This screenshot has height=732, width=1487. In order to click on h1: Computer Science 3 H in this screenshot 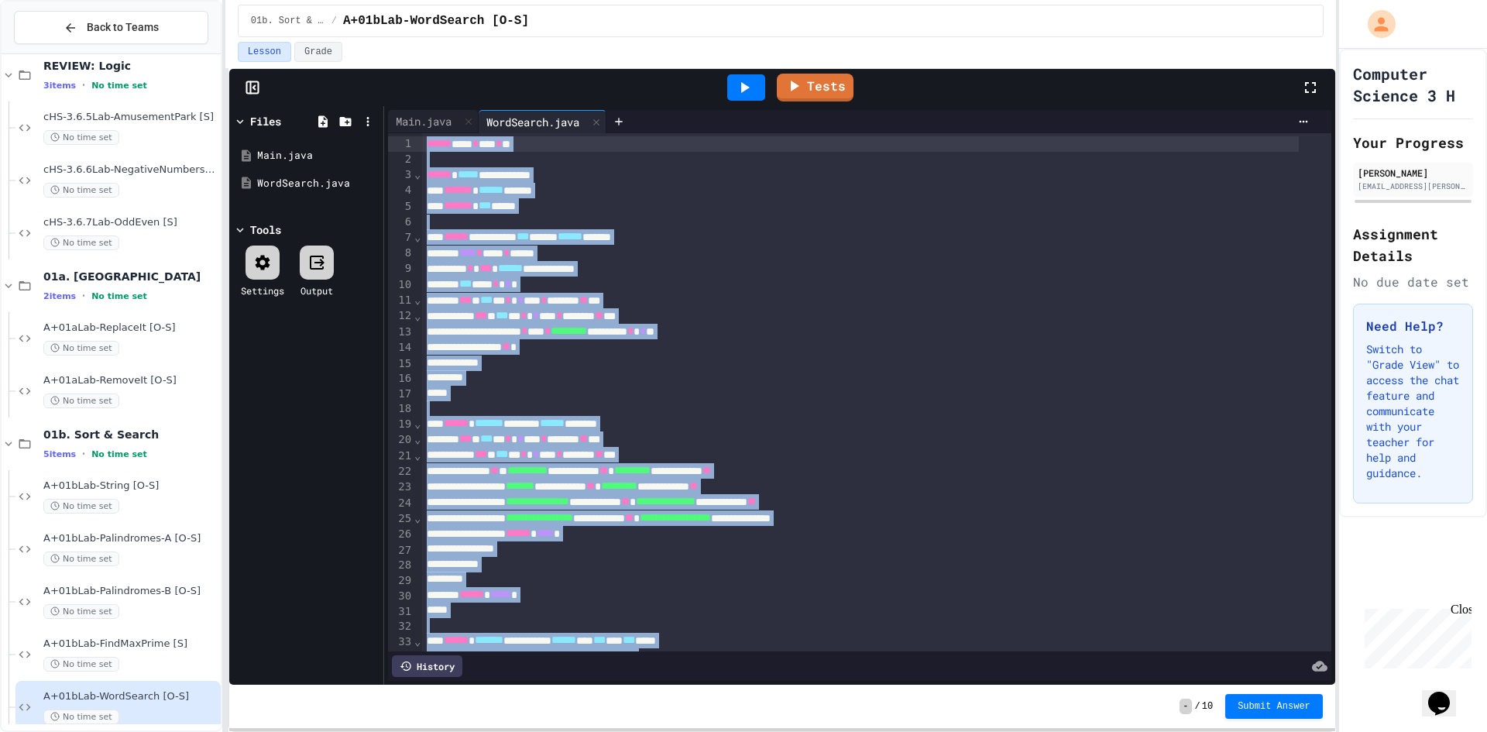, I will do `click(1413, 84)`.